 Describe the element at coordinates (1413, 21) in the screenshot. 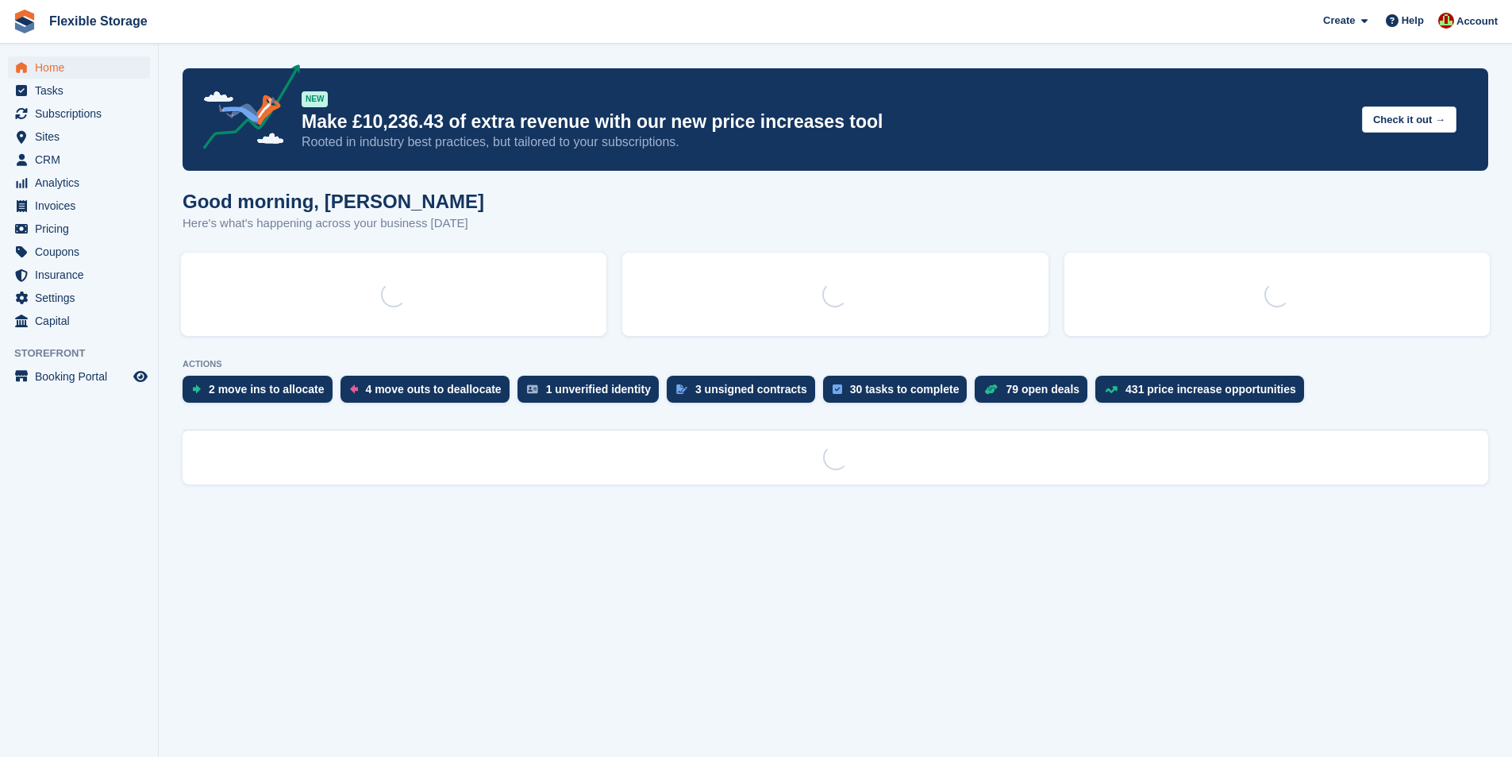

I see `span: Help` at that location.